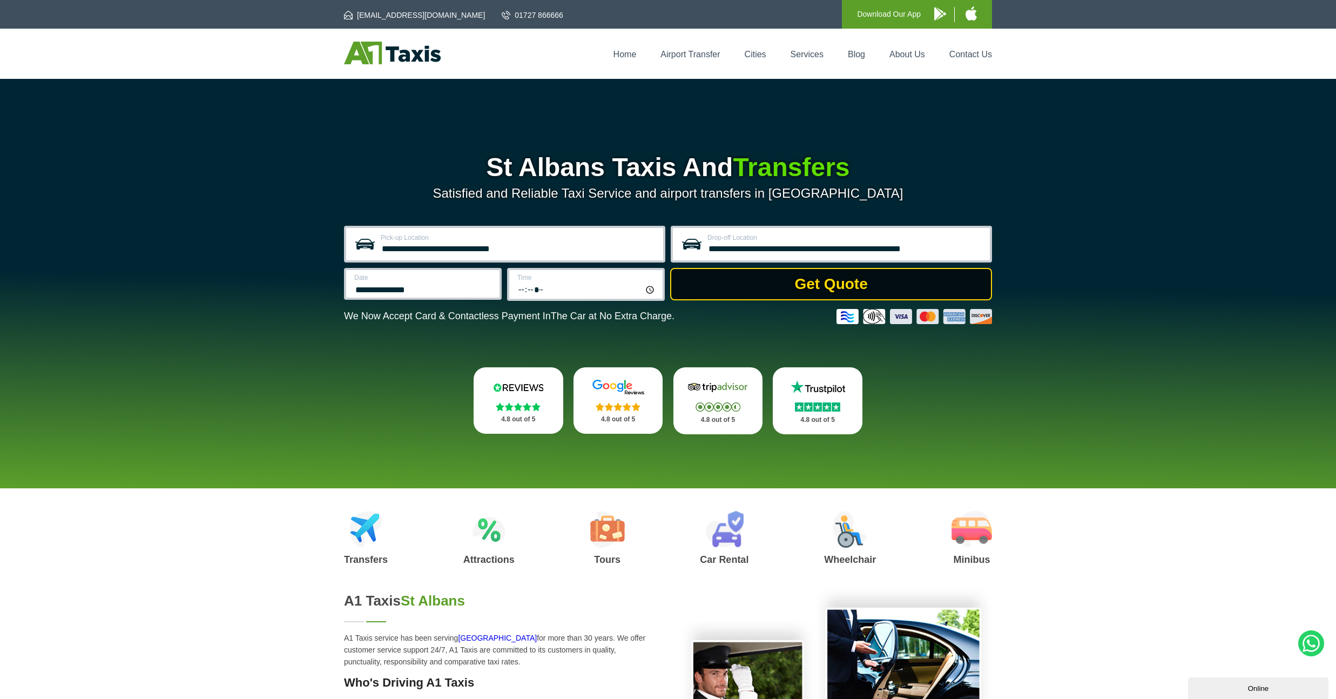 The width and height of the screenshot is (1336, 699). I want to click on a: Blog, so click(856, 54).